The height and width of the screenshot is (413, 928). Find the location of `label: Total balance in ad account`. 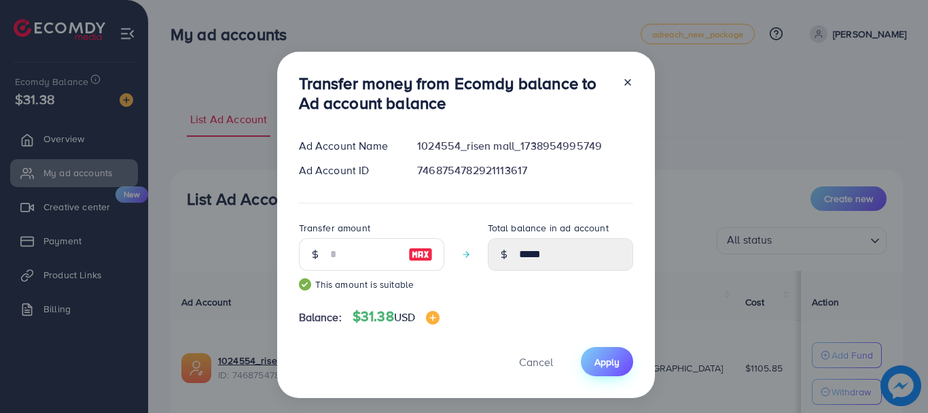

label: Total balance in ad account is located at coordinates (549, 228).